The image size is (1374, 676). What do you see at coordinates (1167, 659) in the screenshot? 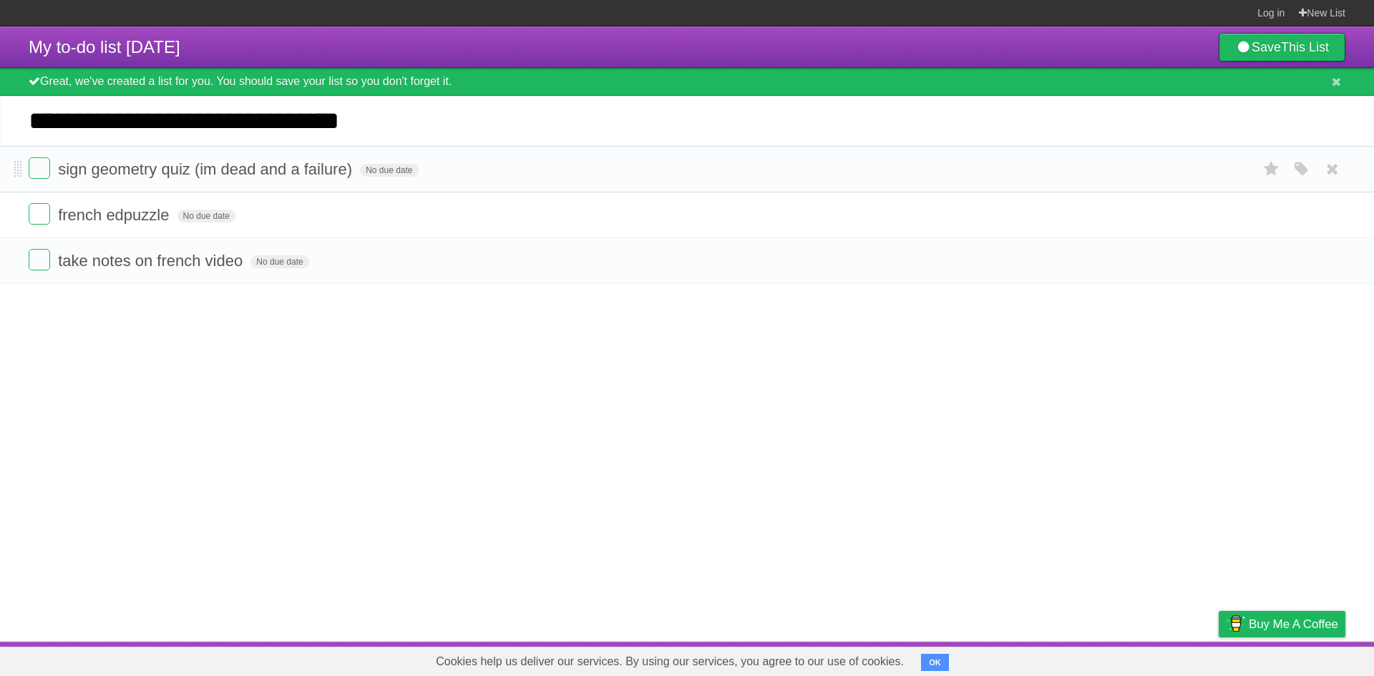
I see `a: Terms` at bounding box center [1167, 659].